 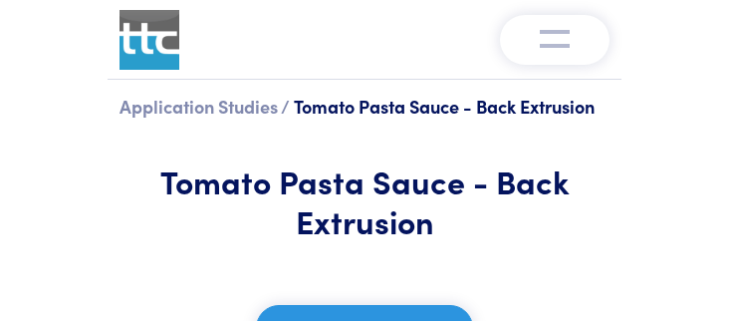 I want to click on a: Application Studies /, so click(x=204, y=106).